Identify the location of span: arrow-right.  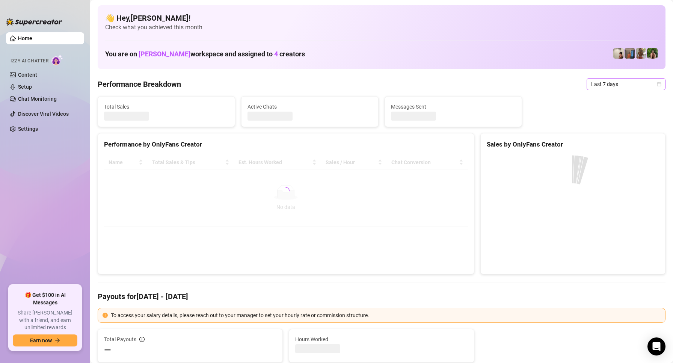
(57, 340).